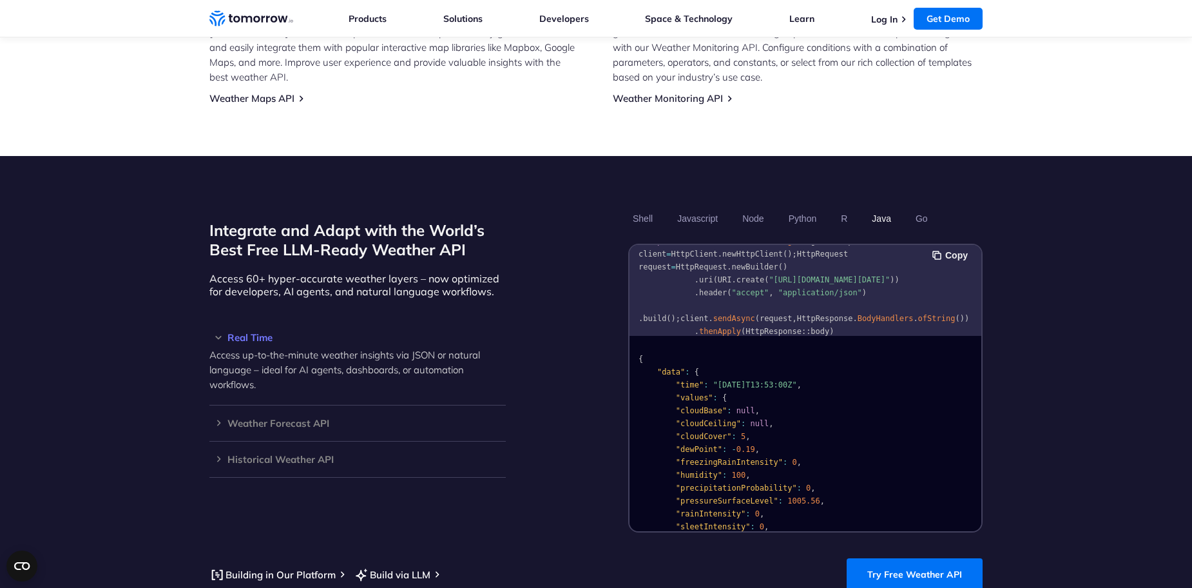 The image size is (1192, 588). Describe the element at coordinates (695, 254) in the screenshot. I see `span: HttpClient` at that location.